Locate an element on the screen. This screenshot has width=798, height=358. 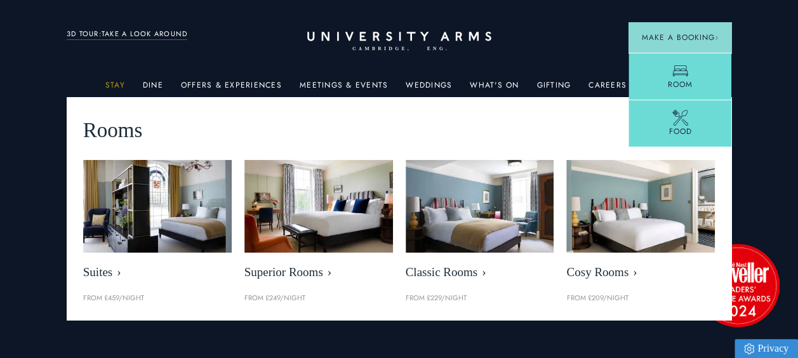
a: image-0c4e569bfe2498b75de12d7d88bf10a1f5f839d4-400x250-jpg Cosy Rooms is located at coordinates (640, 223).